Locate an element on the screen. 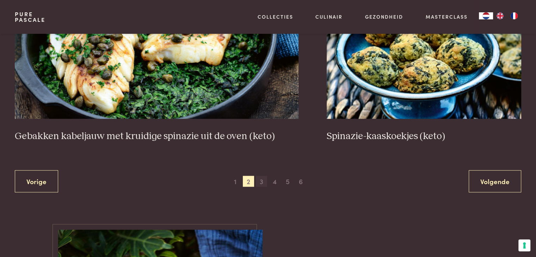  a: Volgende is located at coordinates (494, 181).